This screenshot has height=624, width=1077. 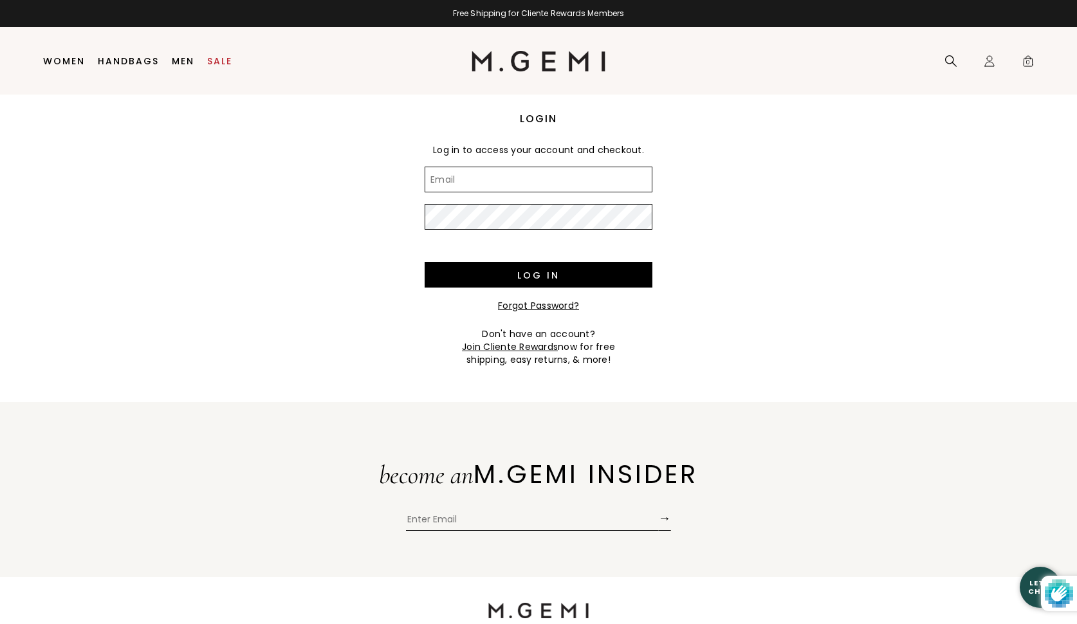 I want to click on a: Sale, so click(x=219, y=61).